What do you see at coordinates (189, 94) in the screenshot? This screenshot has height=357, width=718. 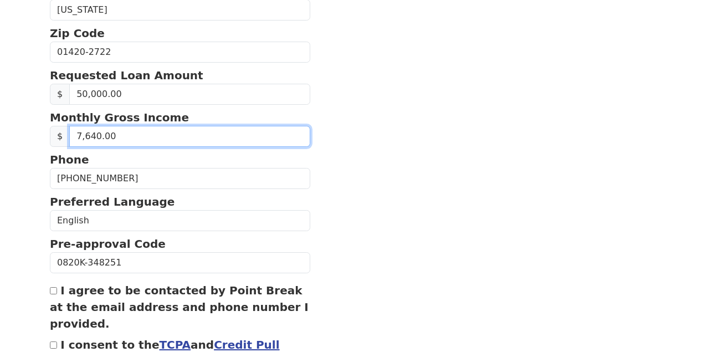 I see `input: Requested Loan Amount` at bounding box center [189, 94].